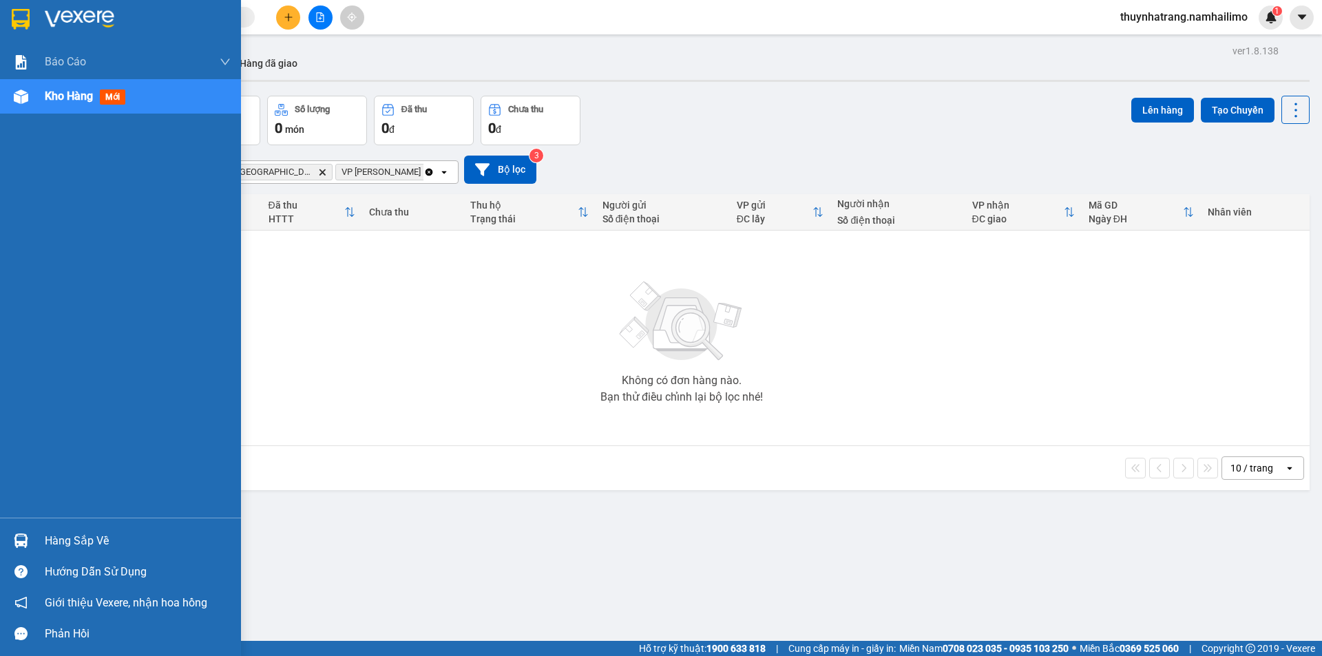 This screenshot has height=656, width=1322. What do you see at coordinates (138, 634) in the screenshot?
I see `div: Phản hồi` at bounding box center [138, 634].